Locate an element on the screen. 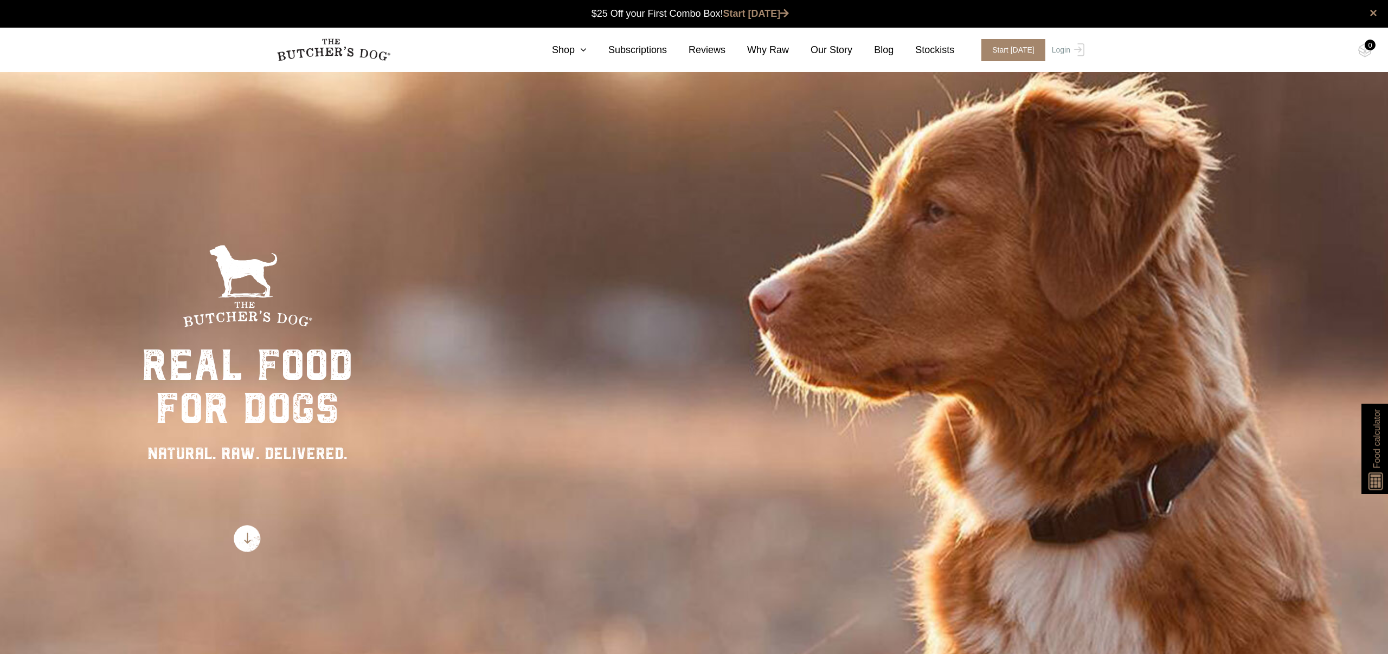 This screenshot has width=1388, height=654. div: 0 is located at coordinates (1370, 45).